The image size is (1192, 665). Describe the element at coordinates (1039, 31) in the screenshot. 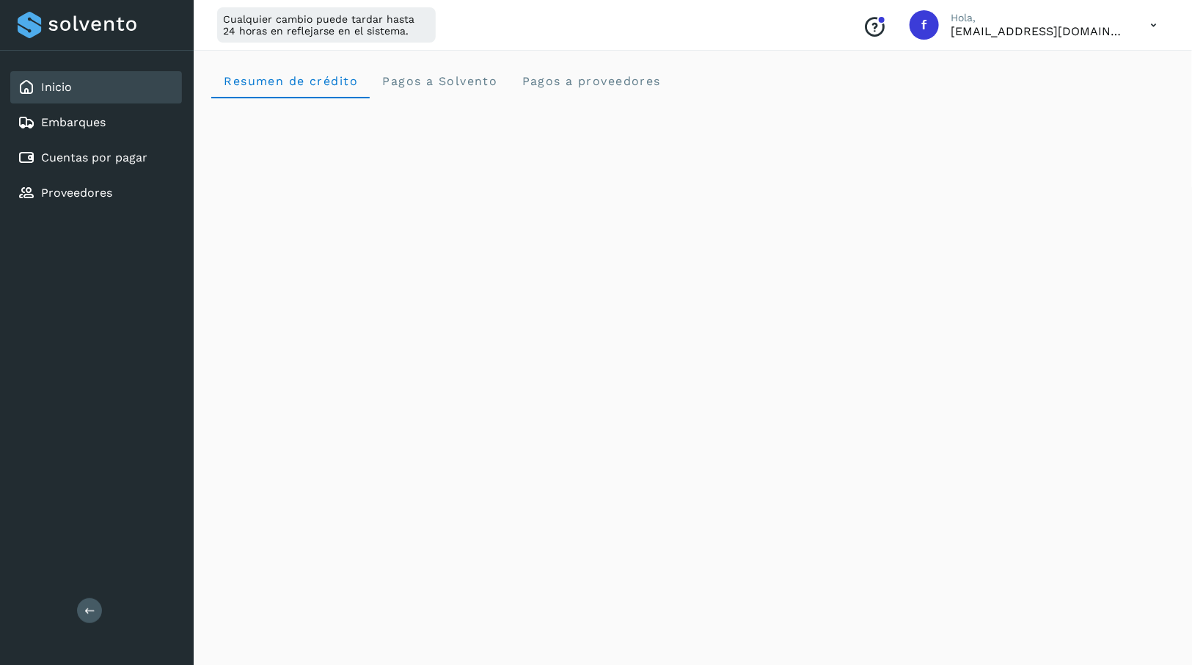

I see `p: facturacion@sintesislogistica.mx` at that location.